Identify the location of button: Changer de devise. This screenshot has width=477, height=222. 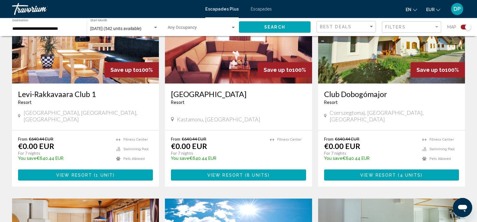
(433, 9).